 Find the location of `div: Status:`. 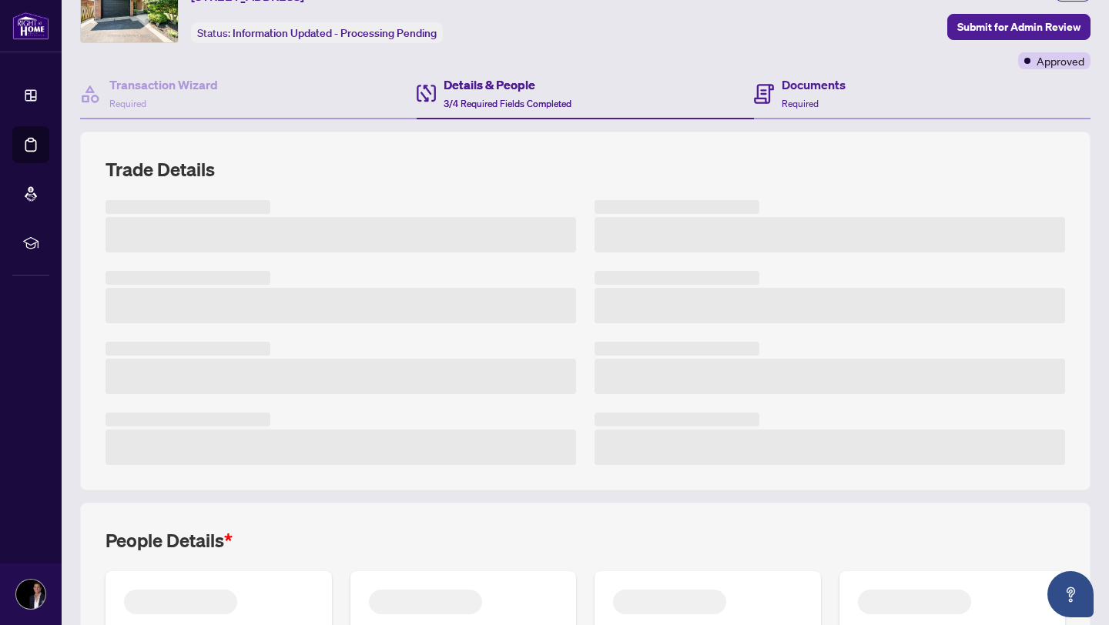

div: Status: is located at coordinates (316, 32).